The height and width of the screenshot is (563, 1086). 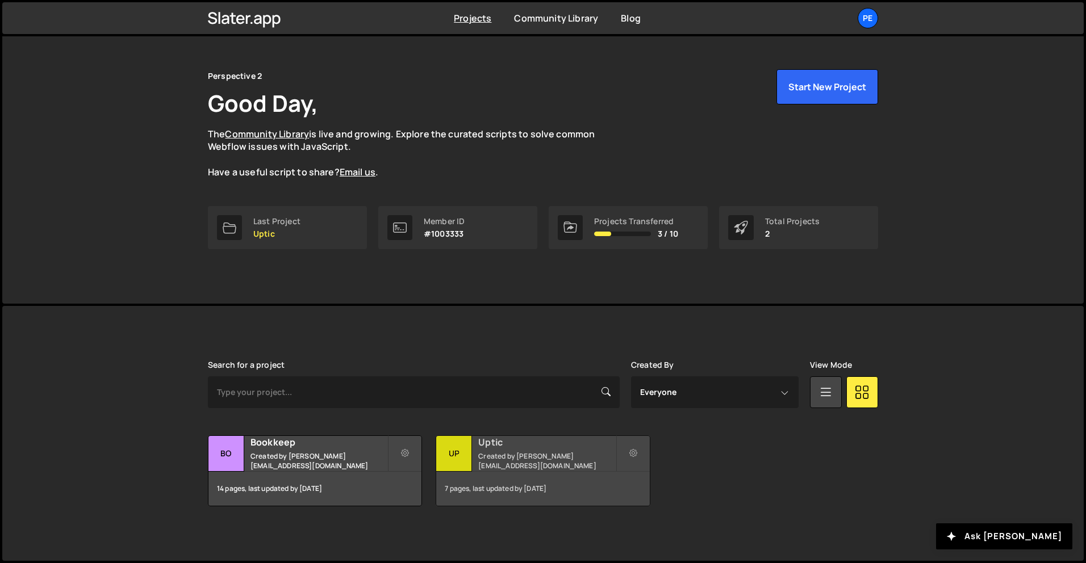 What do you see at coordinates (827, 87) in the screenshot?
I see `button: Start New Project` at bounding box center [827, 87].